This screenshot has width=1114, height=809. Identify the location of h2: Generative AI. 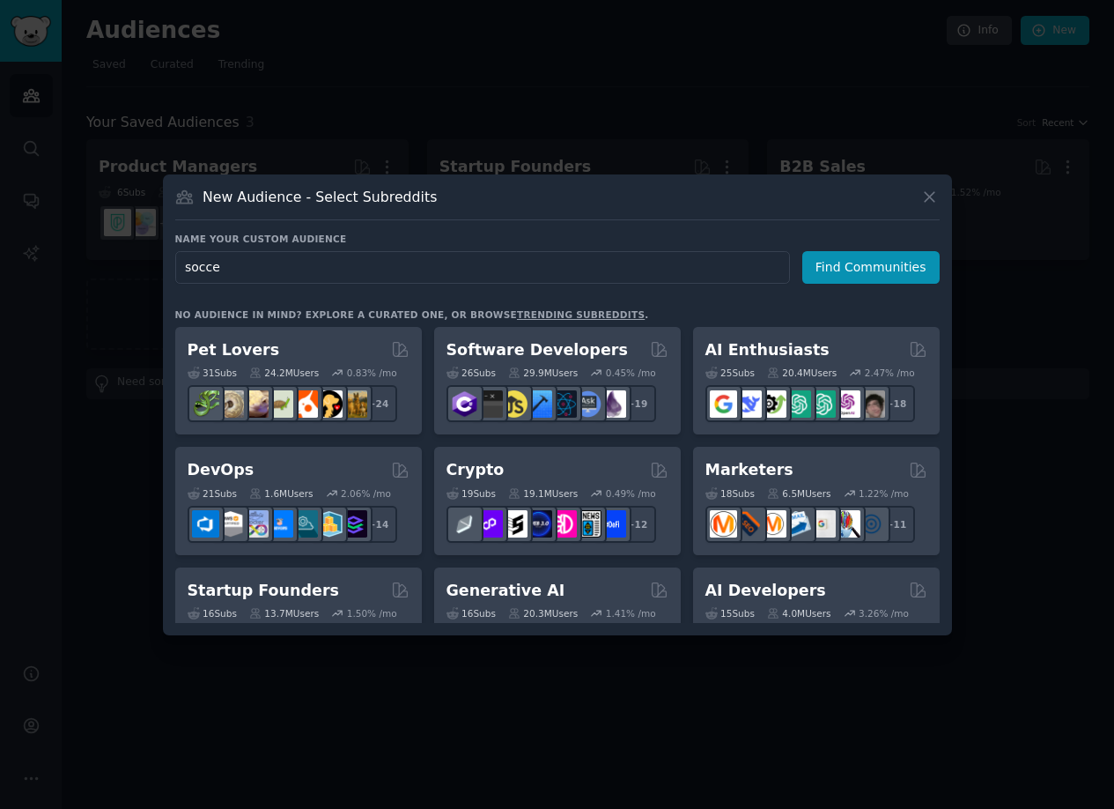
(506, 590).